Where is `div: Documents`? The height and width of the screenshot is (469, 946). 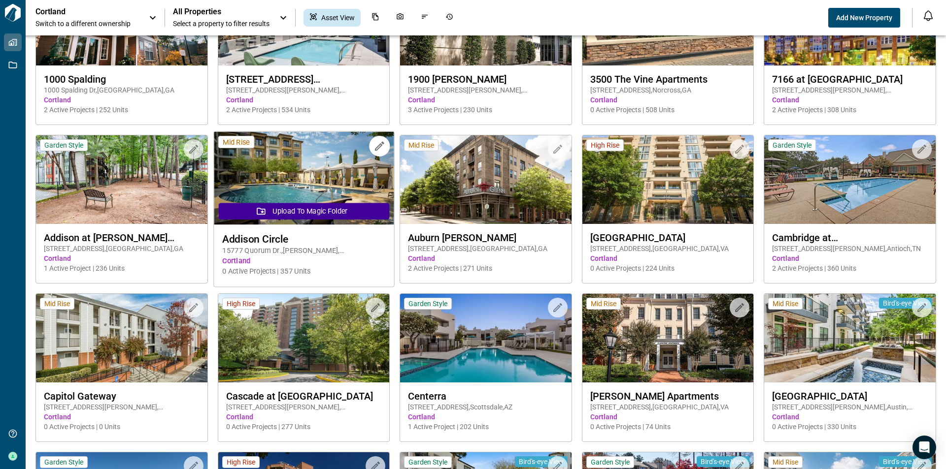
div: Documents is located at coordinates (375, 18).